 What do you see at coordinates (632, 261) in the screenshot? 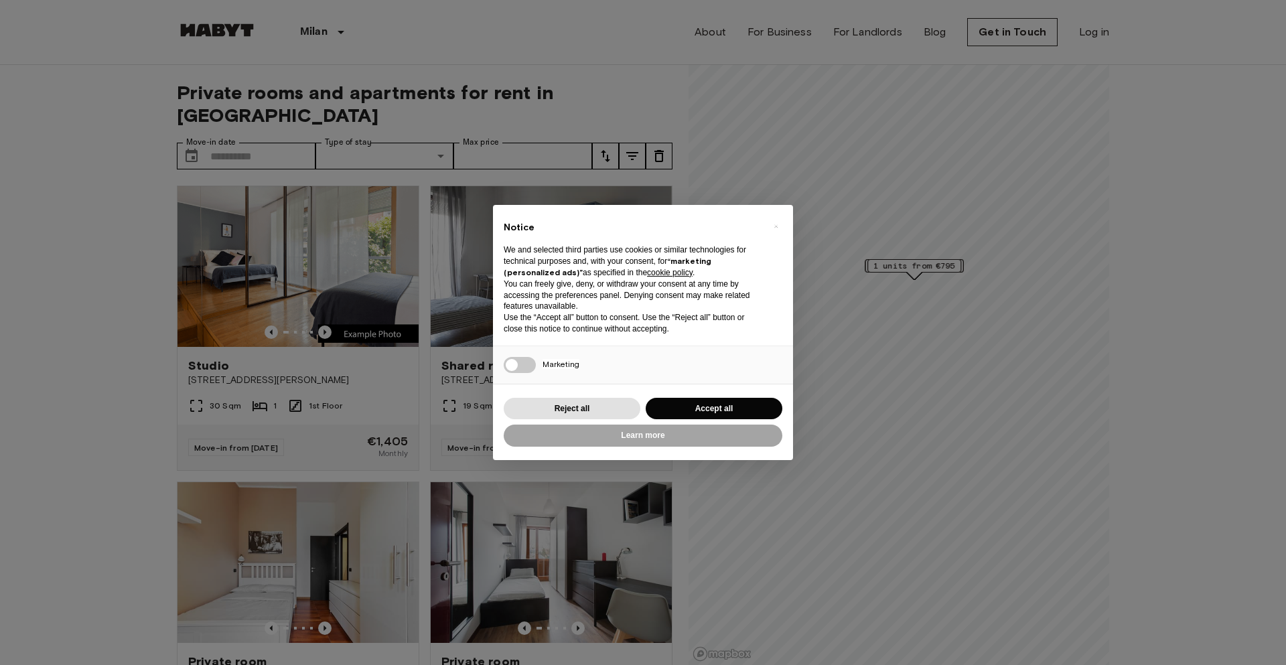
I see `p: We and selected third parties use cookies or similar technologies for technical purposes and, wit...` at bounding box center [632, 261].